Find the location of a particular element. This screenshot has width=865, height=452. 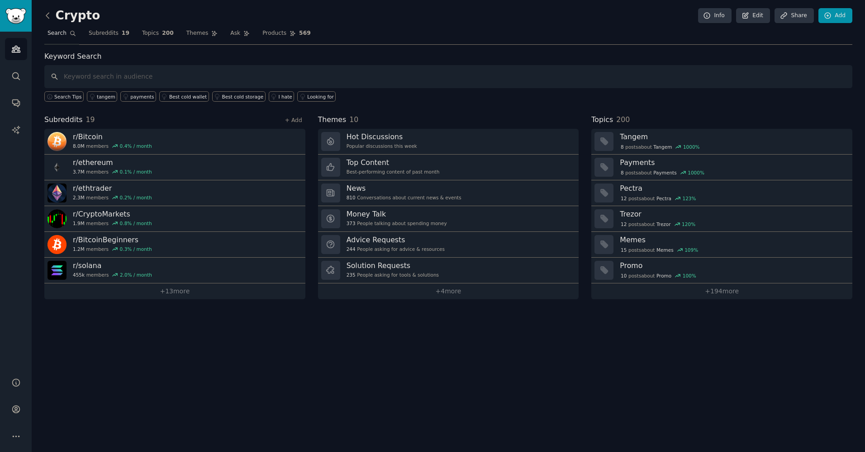

a: payments is located at coordinates (138, 96).